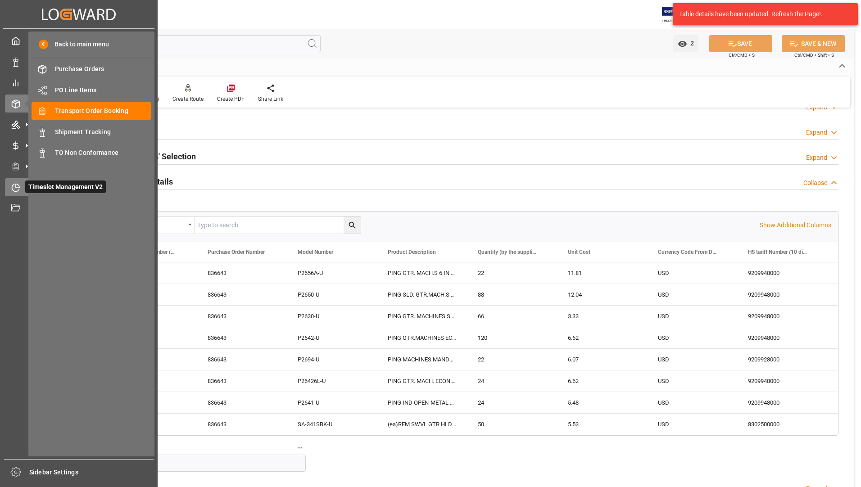 This screenshot has width=861, height=487. What do you see at coordinates (512, 295) in the screenshot?
I see `div: 88` at bounding box center [512, 295].